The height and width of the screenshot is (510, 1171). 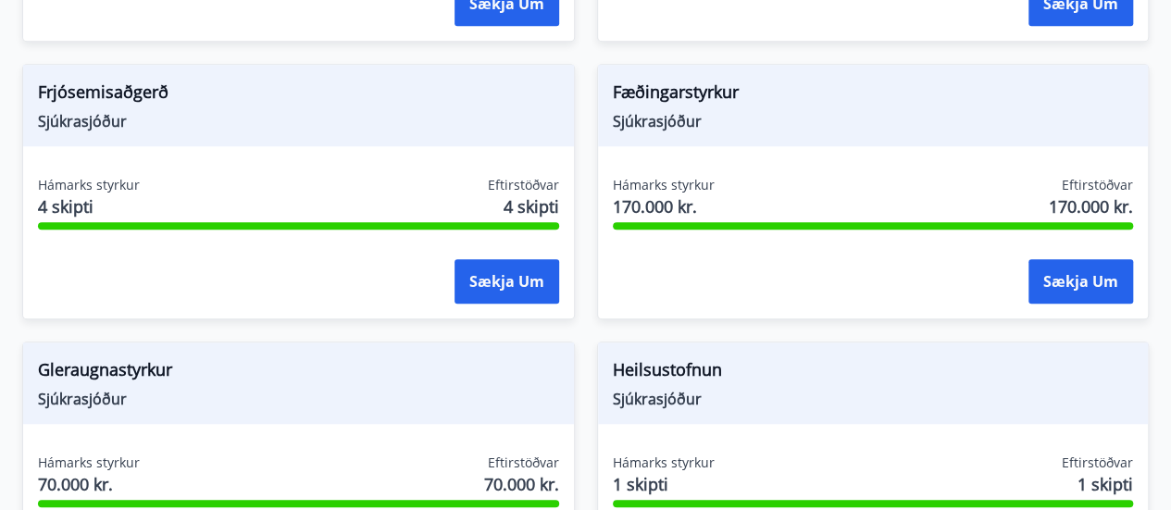 What do you see at coordinates (298, 373) in the screenshot?
I see `span: Gleraugnastyrkur` at bounding box center [298, 373].